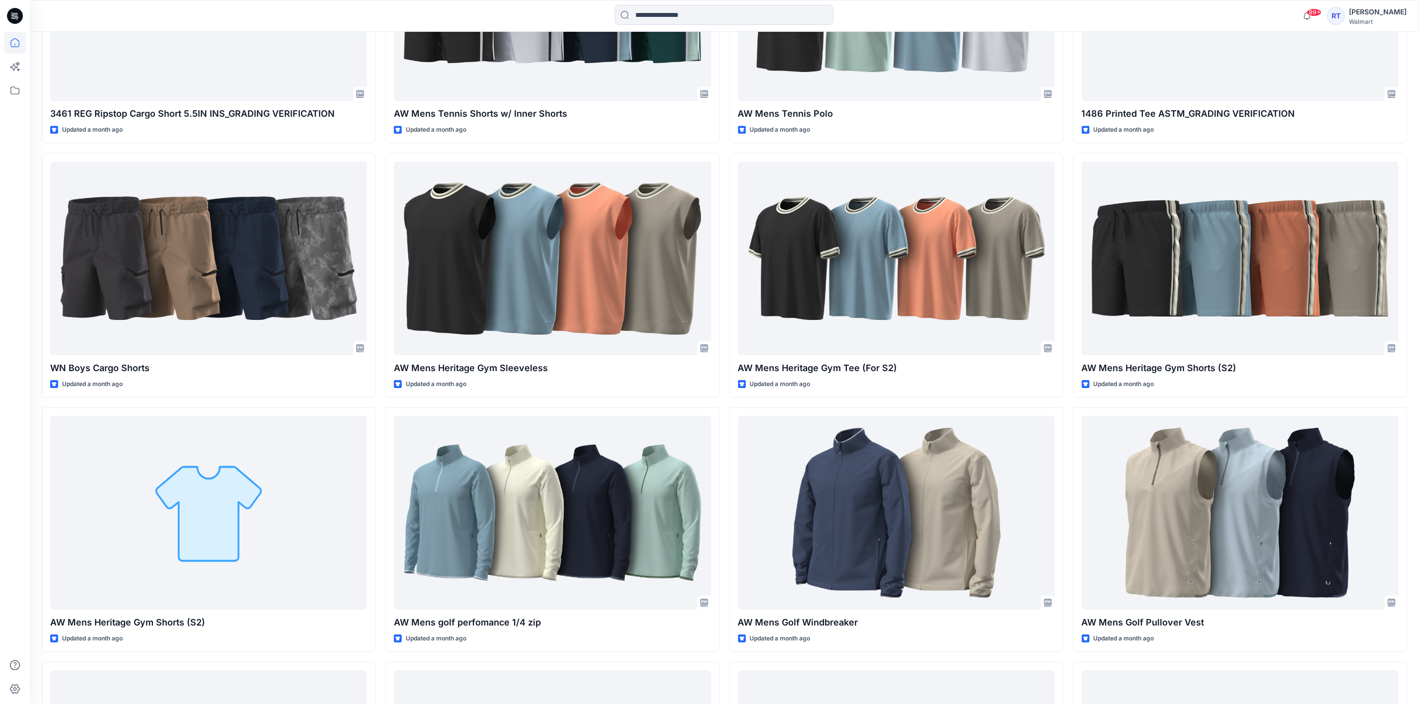 The image size is (1419, 704). I want to click on a: AW Mens Heritage Gym Sleeveless, so click(552, 258).